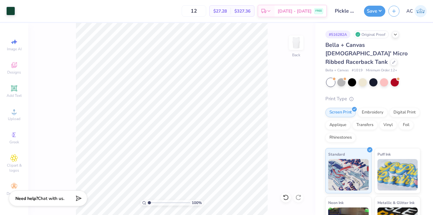 This screenshot has height=215, width=433. Describe the element at coordinates (336, 202) in the screenshot. I see `span: Neon Ink` at that location.